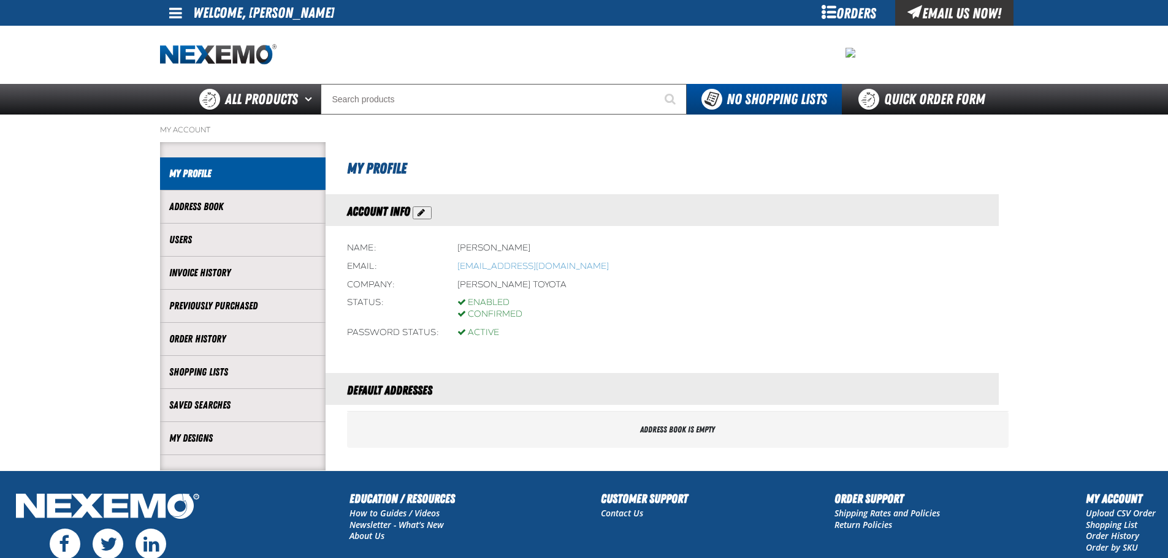  What do you see at coordinates (107, 508) in the screenshot?
I see `img: Nexemo Logo` at bounding box center [107, 508].